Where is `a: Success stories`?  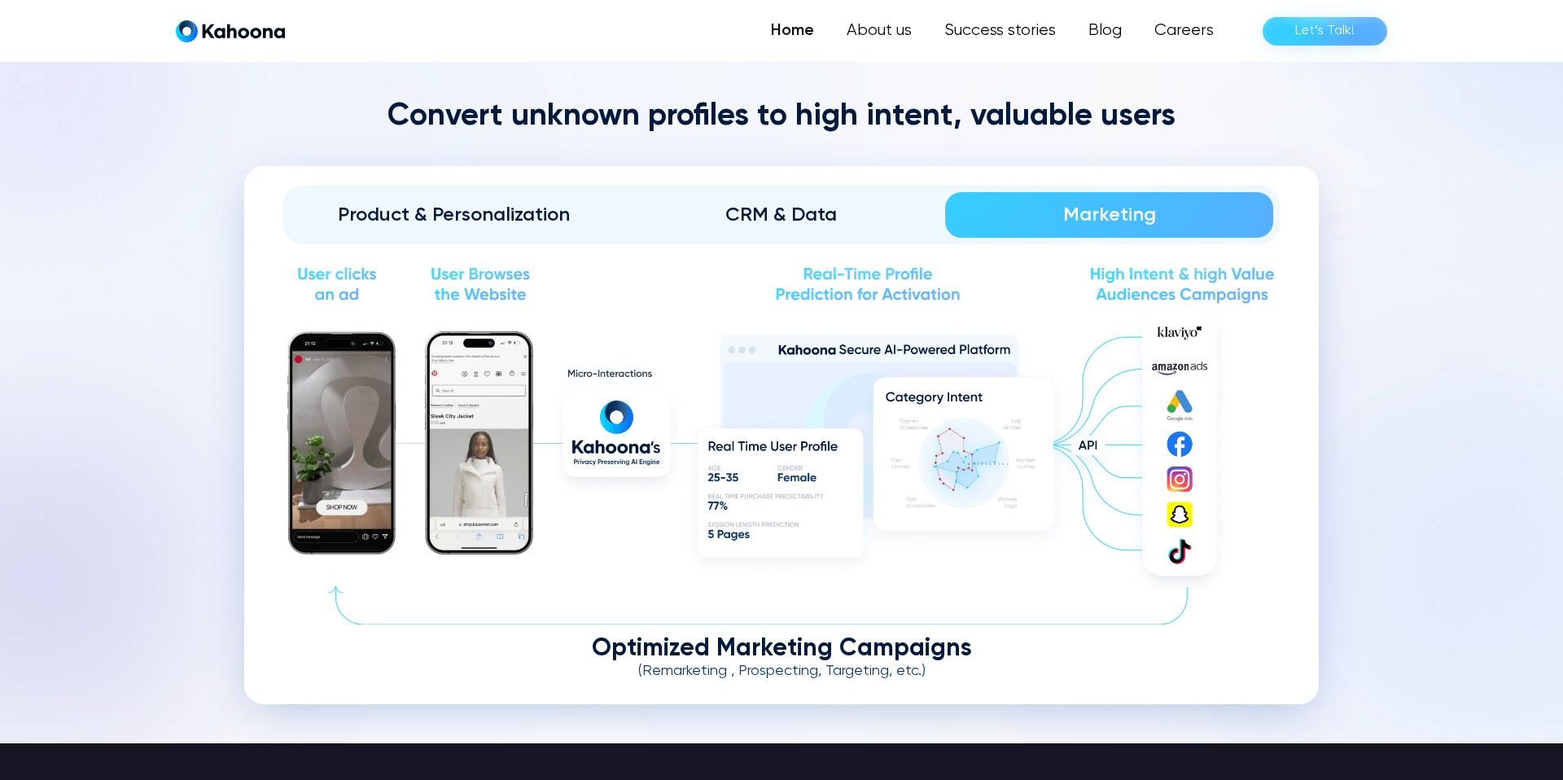
a: Success stories is located at coordinates (1000, 31).